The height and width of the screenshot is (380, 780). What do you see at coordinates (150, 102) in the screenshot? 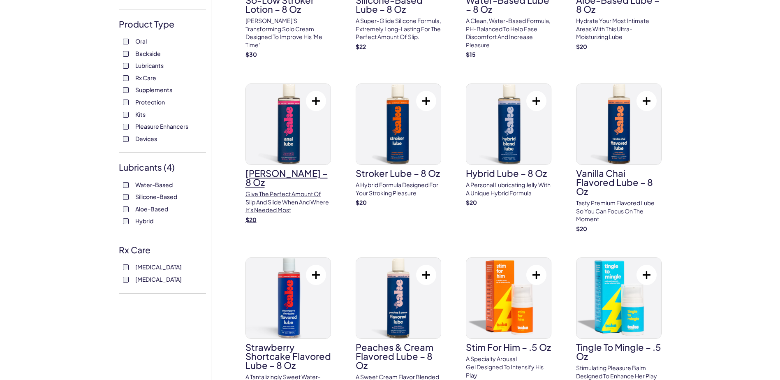
I see `span: Protection` at bounding box center [150, 102].